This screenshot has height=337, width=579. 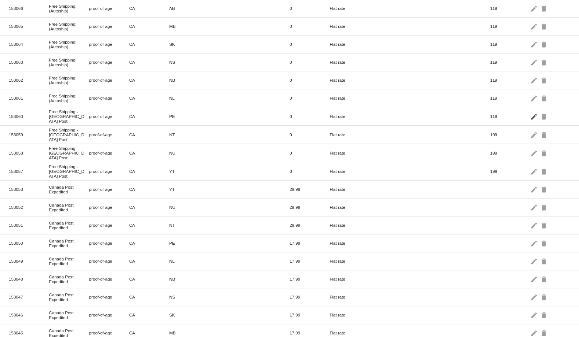 I want to click on mat-cell: 153052, so click(x=29, y=207).